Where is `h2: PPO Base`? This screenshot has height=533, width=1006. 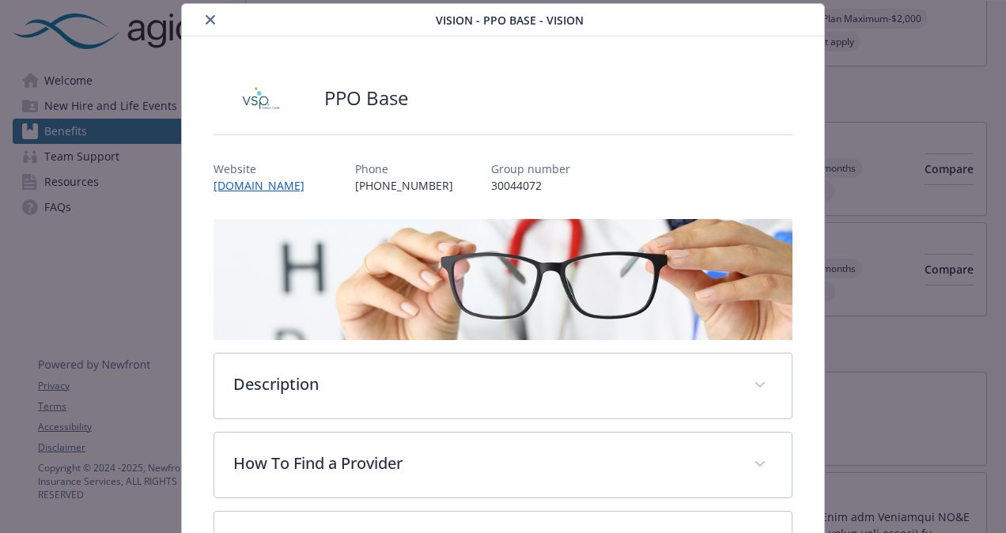 h2: PPO Base is located at coordinates (366, 98).